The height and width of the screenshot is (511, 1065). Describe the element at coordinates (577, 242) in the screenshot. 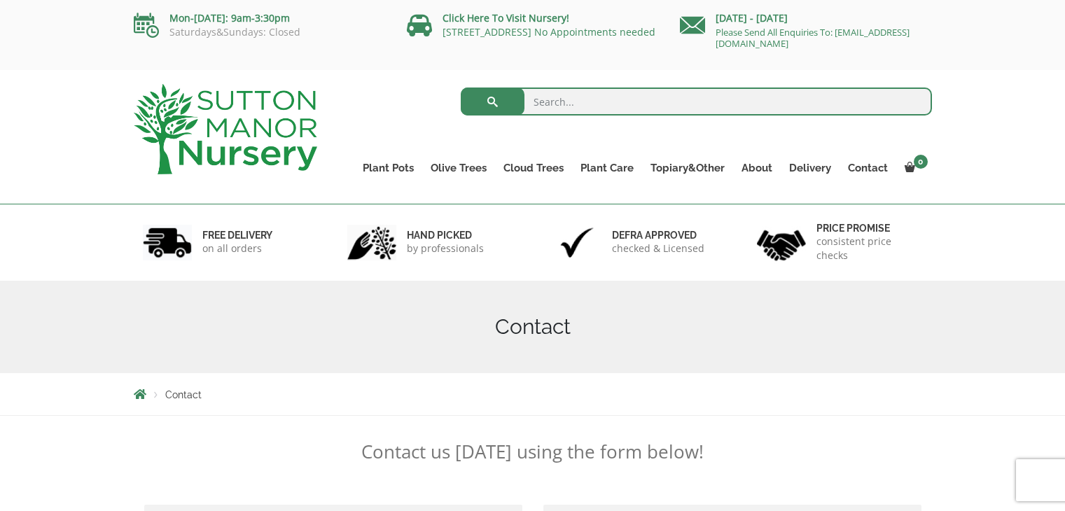

I see `img: 3.jpg` at that location.